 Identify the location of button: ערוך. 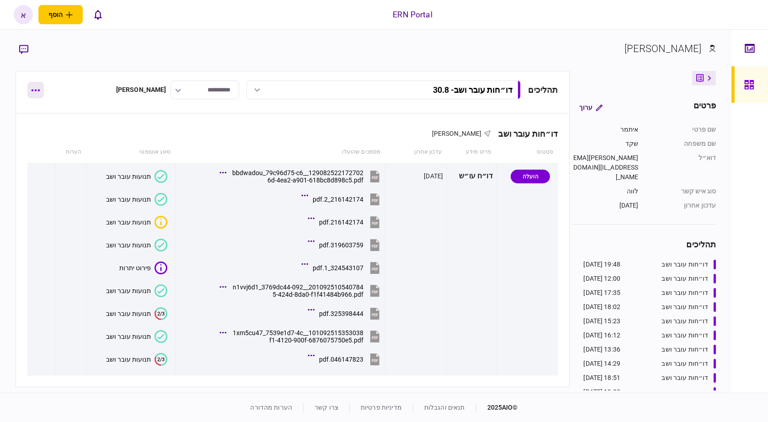
(591, 107).